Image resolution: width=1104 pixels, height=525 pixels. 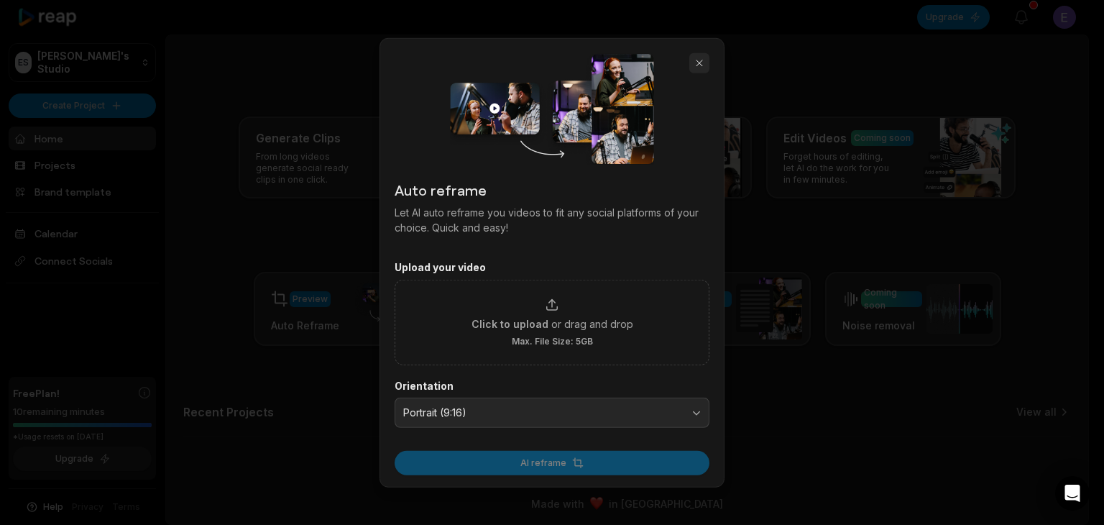 What do you see at coordinates (542, 413) in the screenshot?
I see `span: Portrait (9:16)` at bounding box center [542, 413].